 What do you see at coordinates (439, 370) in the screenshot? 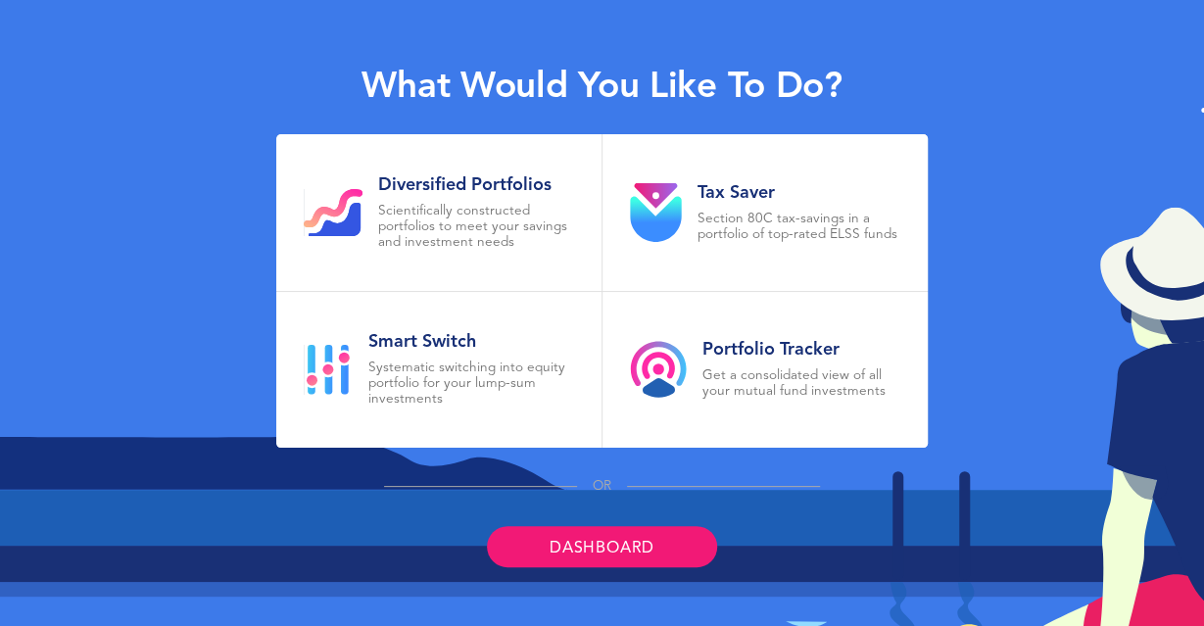
I see `a: Smart SwitchSystematic switching into equity portfolio for your lump-sum investments` at bounding box center [439, 370].